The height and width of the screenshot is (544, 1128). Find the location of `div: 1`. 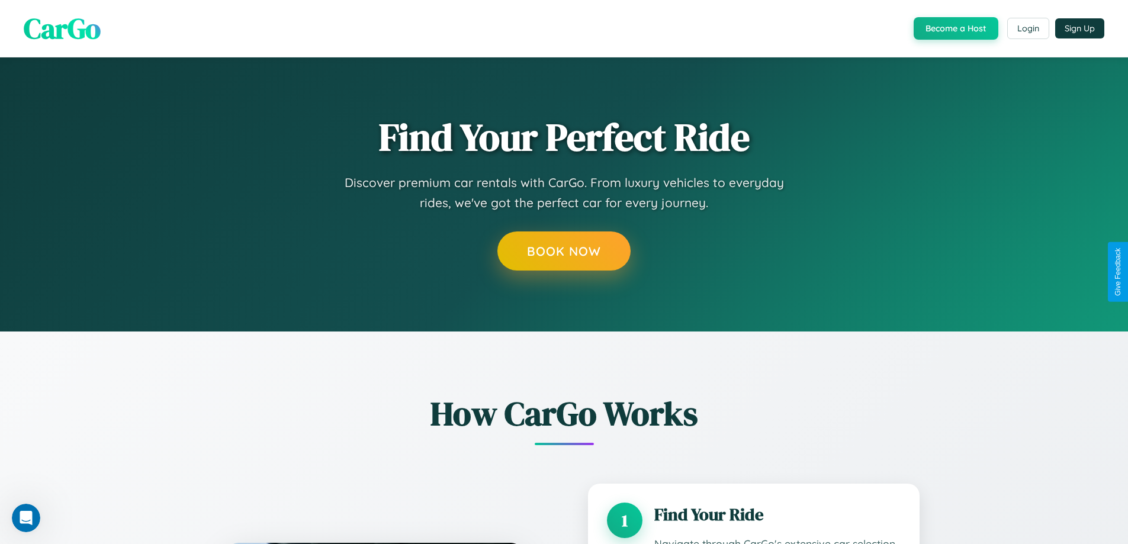

div: 1 is located at coordinates (625, 520).